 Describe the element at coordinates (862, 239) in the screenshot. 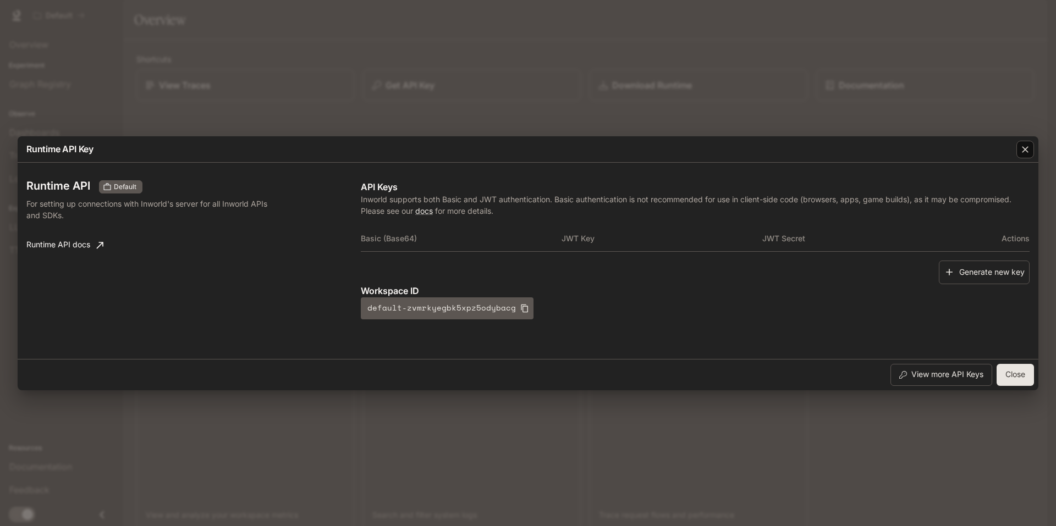

I see `th: JWT Secret` at that location.